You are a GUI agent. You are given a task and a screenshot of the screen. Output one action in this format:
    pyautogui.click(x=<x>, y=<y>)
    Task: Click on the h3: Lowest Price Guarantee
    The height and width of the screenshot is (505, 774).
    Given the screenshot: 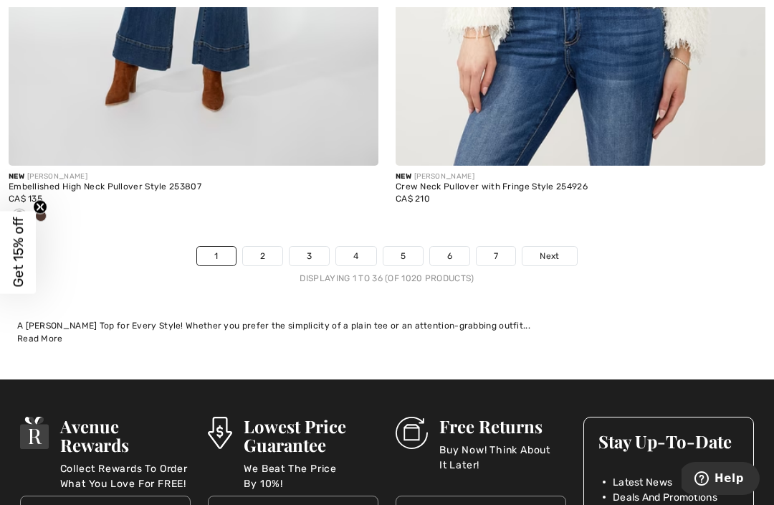 What is the action you would take?
    pyautogui.click(x=311, y=435)
    